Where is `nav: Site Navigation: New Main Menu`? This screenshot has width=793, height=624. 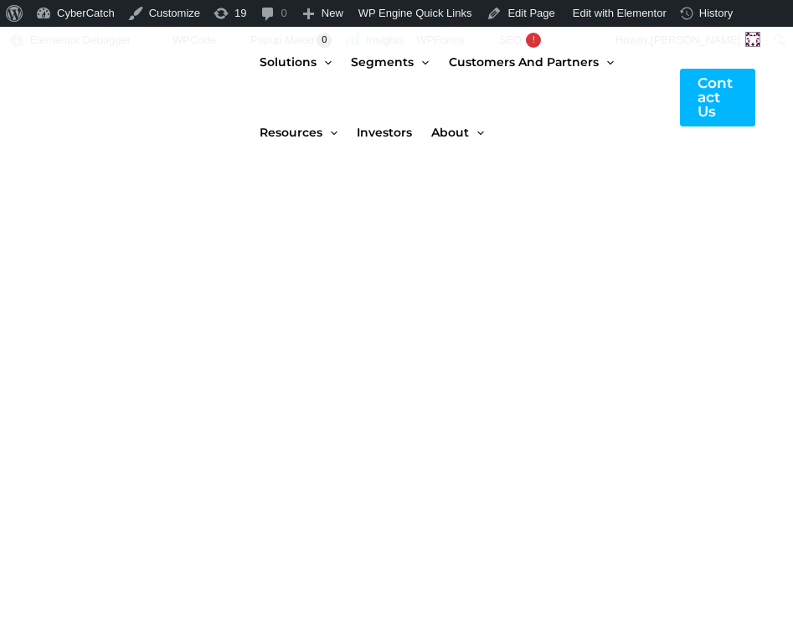 nav: Site Navigation: New Main Menu is located at coordinates (462, 97).